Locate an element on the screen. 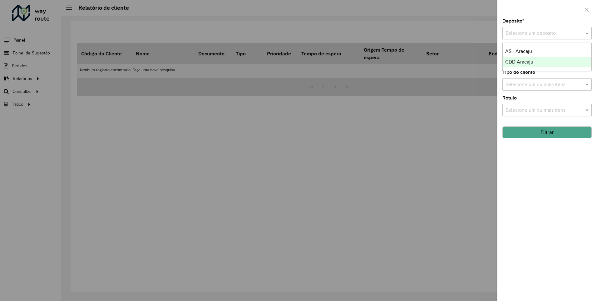  label: Depósito is located at coordinates (514, 21).